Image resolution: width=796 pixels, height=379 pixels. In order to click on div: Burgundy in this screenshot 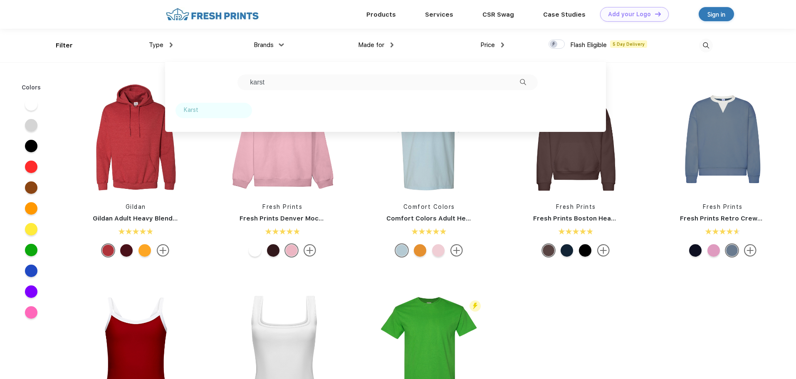, I will do `click(273, 250)`.